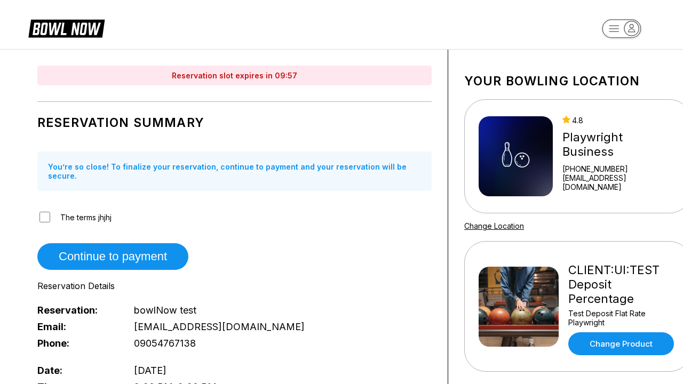 The height and width of the screenshot is (384, 683). Describe the element at coordinates (622, 318) in the screenshot. I see `div: Test Deposit Flat Rate Playwright` at that location.